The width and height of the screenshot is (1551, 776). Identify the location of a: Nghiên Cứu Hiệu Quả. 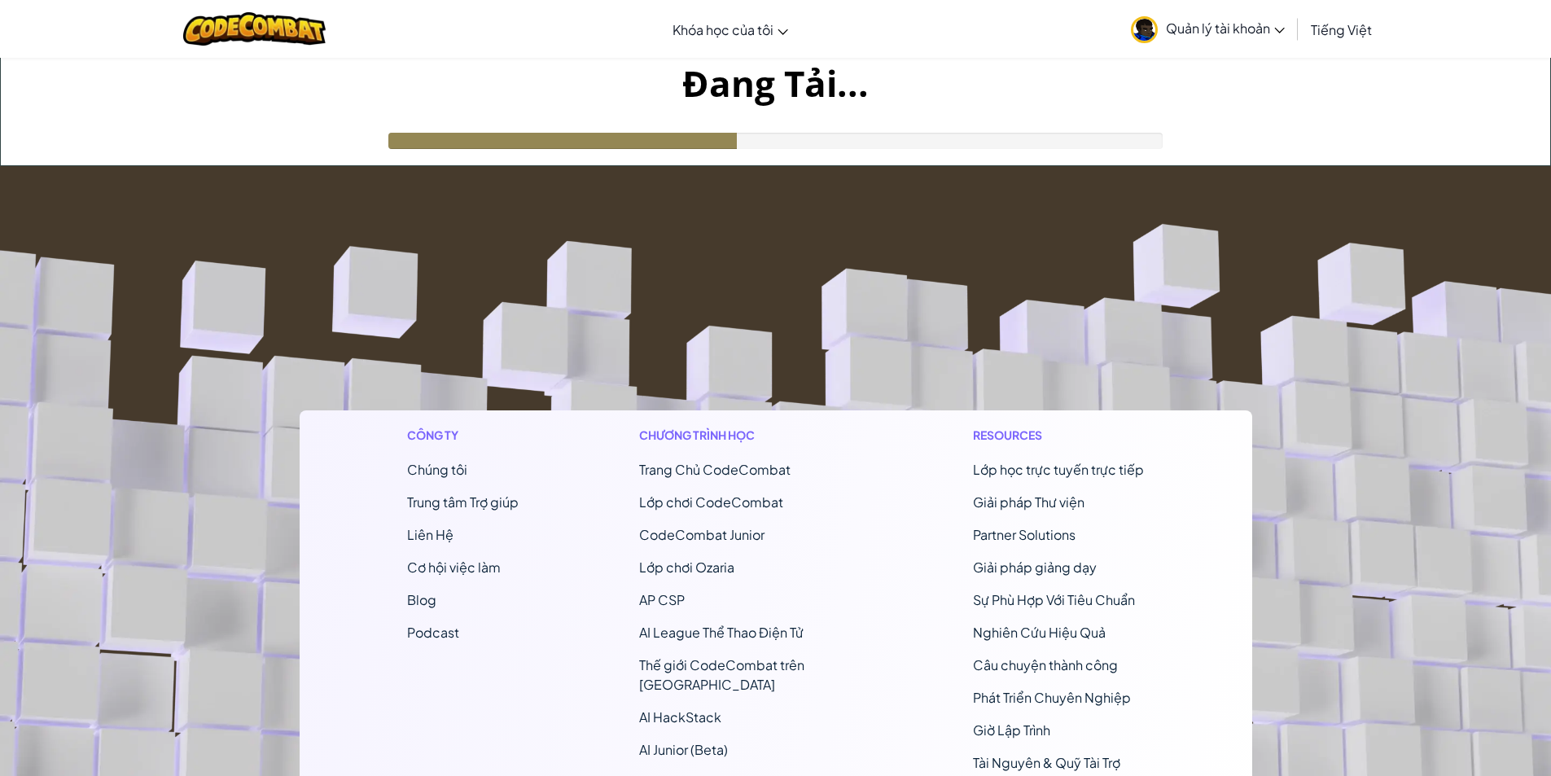
(1039, 632).